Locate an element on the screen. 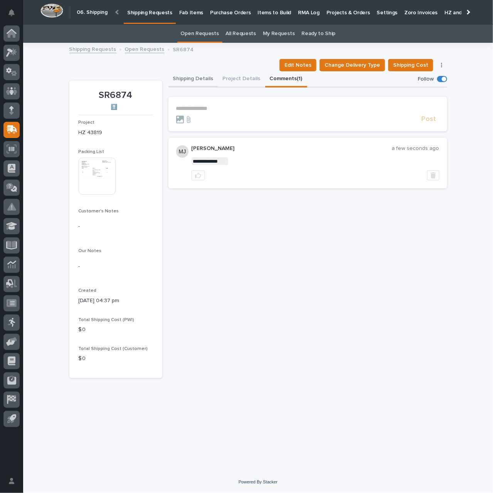 Image resolution: width=493 pixels, height=493 pixels. a: Shipping Requests is located at coordinates (93, 49).